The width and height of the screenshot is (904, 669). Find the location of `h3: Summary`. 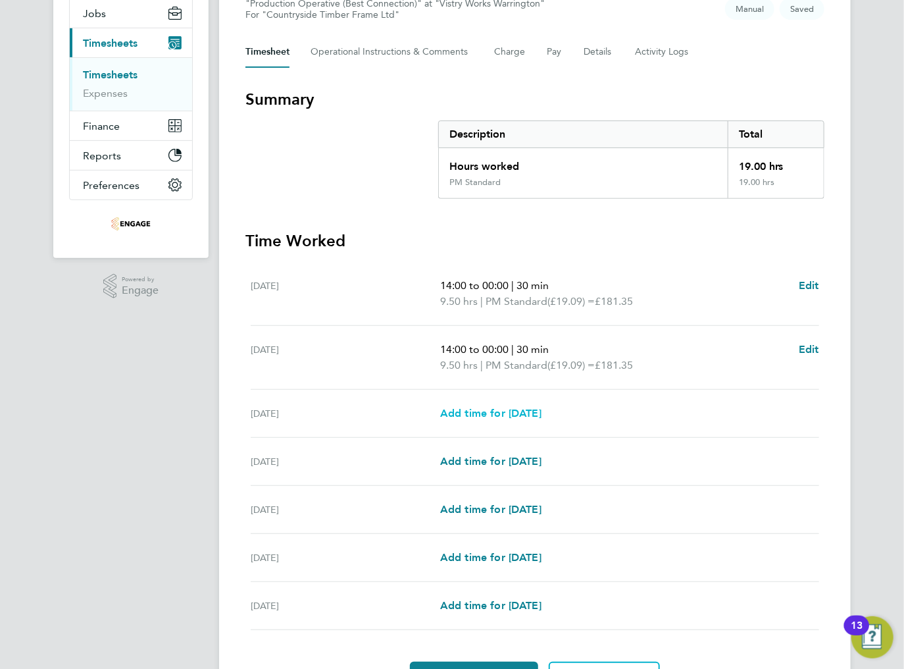

h3: Summary is located at coordinates (535, 99).